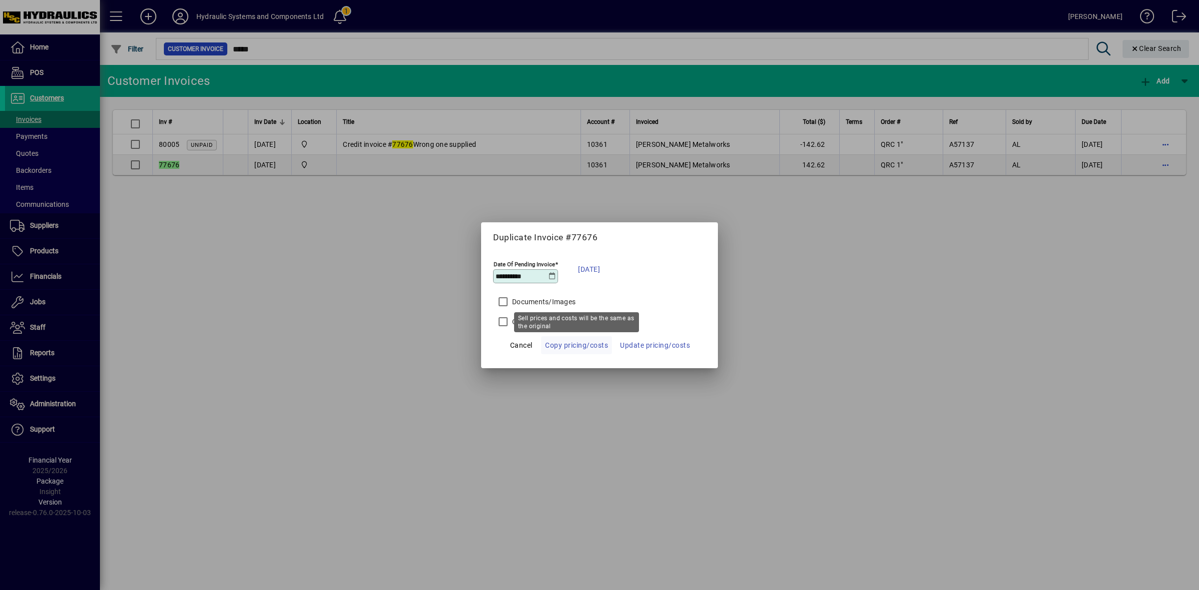  Describe the element at coordinates (543, 302) in the screenshot. I see `label: Documents/Images` at that location.